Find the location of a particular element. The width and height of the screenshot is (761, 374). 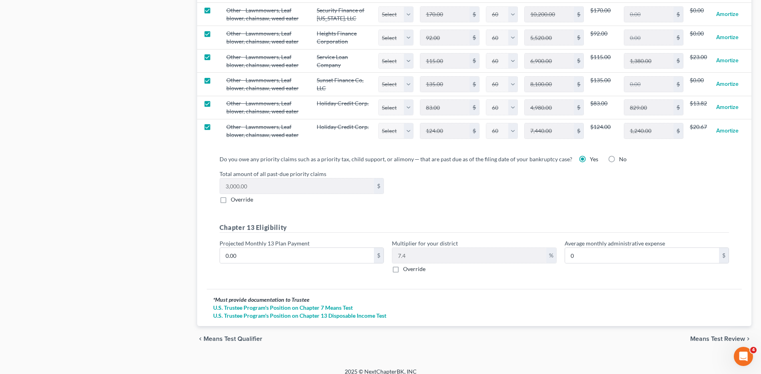

h5: Chapter 13 Eligibility is located at coordinates (474, 228).